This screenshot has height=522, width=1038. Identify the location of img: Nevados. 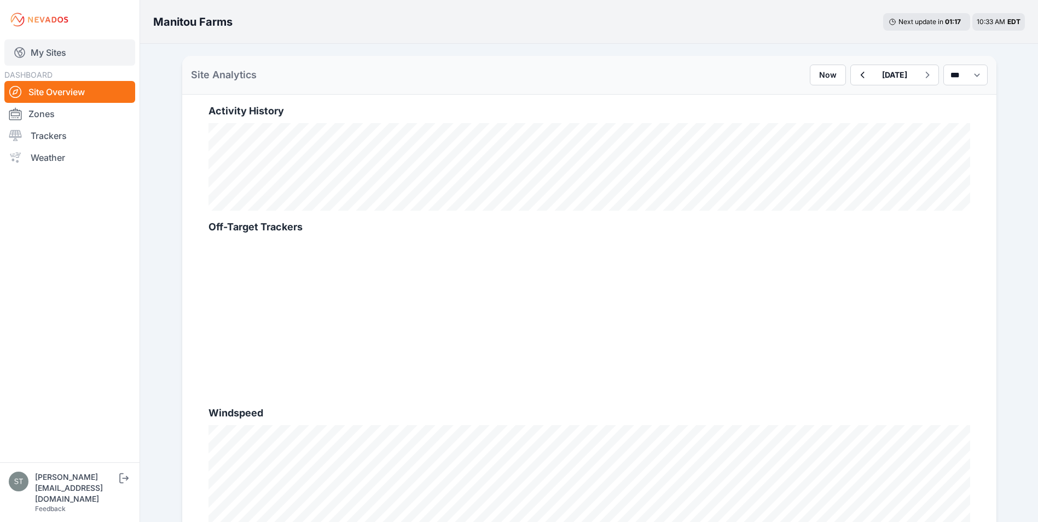
(39, 20).